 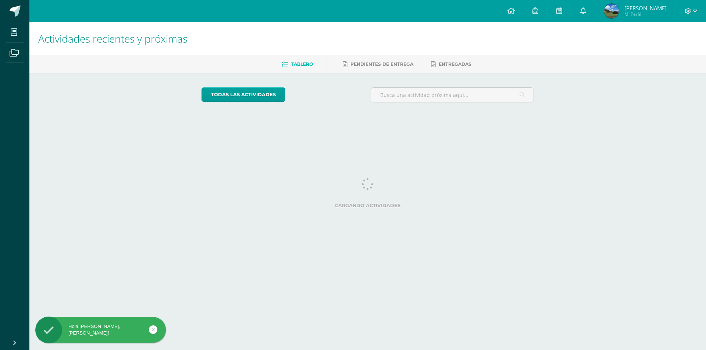 I want to click on img: d87b4bff77e474baebcc5379355f6b55.png, so click(x=611, y=11).